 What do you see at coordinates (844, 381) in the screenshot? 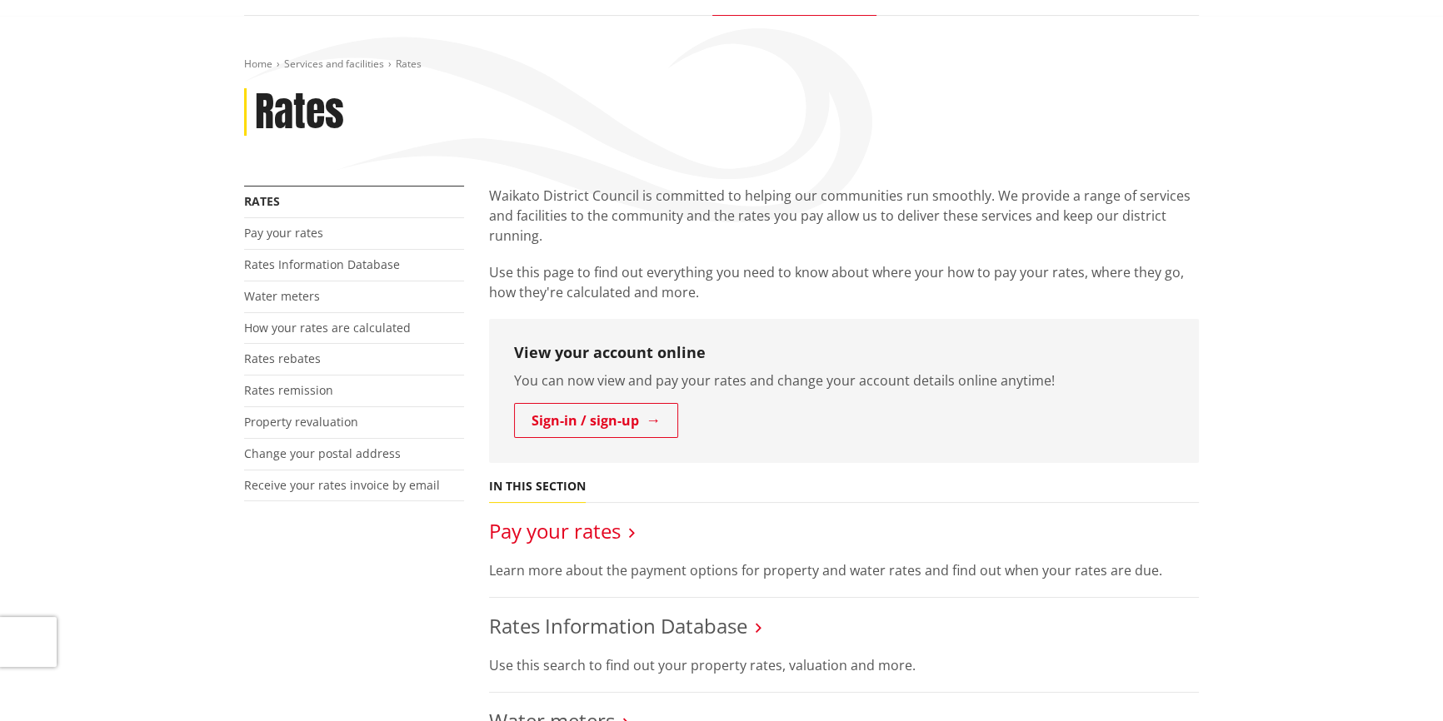
I see `p: You can now view and pay your rates and change your account details online anytime!` at bounding box center [844, 381].